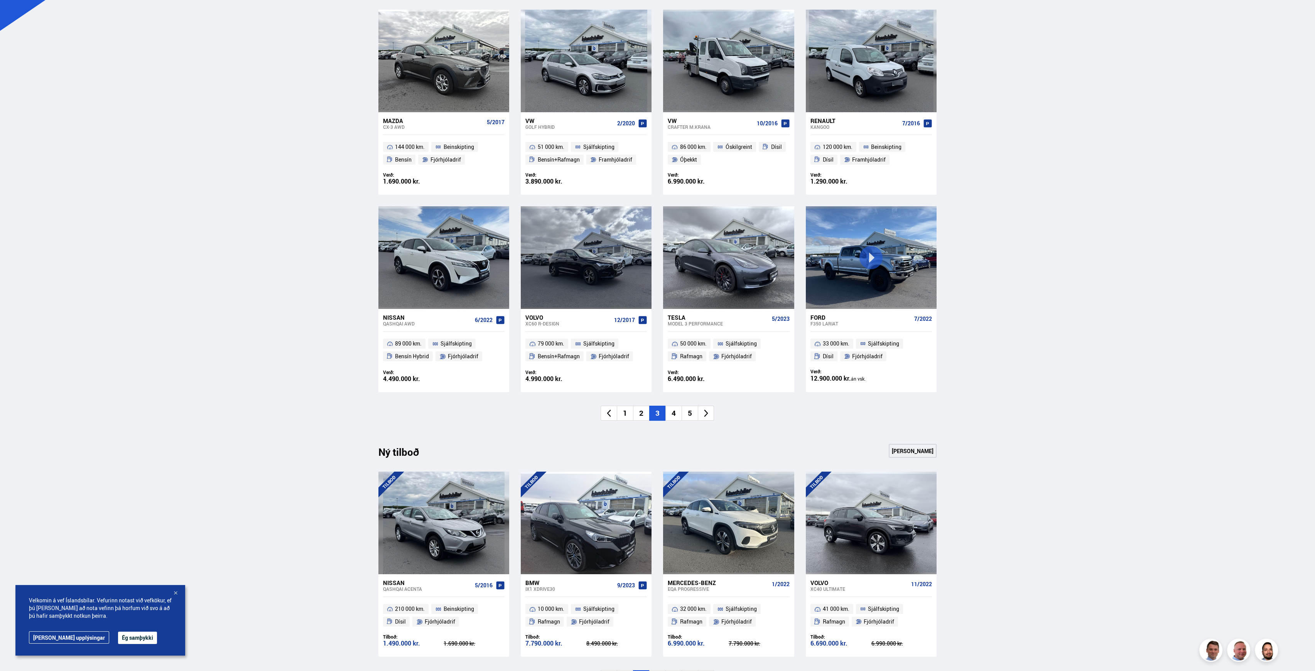 The image size is (1315, 671). I want to click on div: Model 3 PERFORMANCE, so click(718, 324).